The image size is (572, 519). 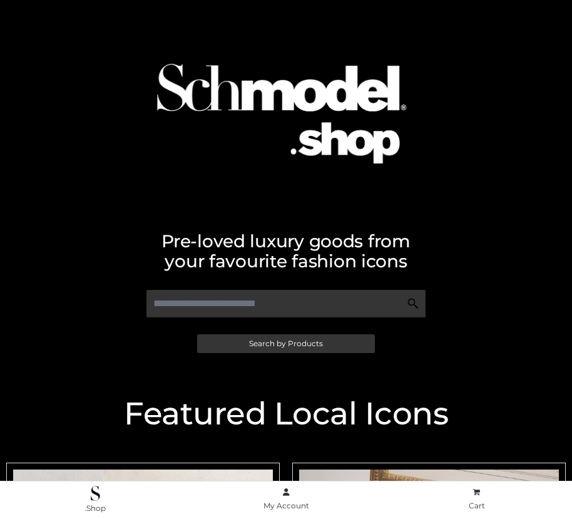 What do you see at coordinates (95, 493) in the screenshot?
I see `img: .Shop` at bounding box center [95, 493].